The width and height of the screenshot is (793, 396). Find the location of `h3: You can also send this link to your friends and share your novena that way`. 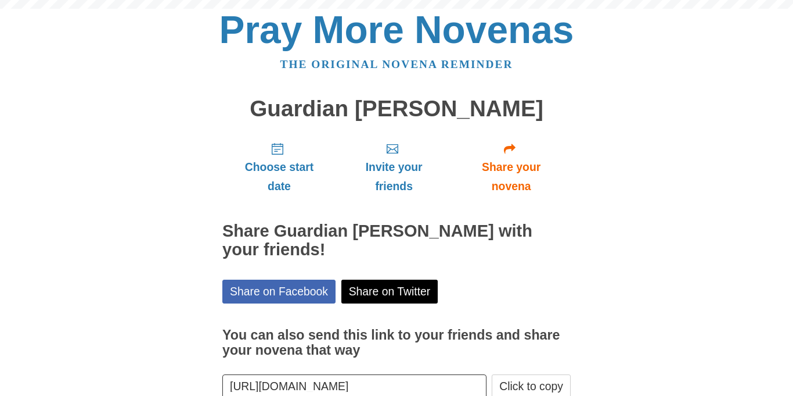

h3: You can also send this link to your friends and share your novena that way is located at coordinates (397, 342).